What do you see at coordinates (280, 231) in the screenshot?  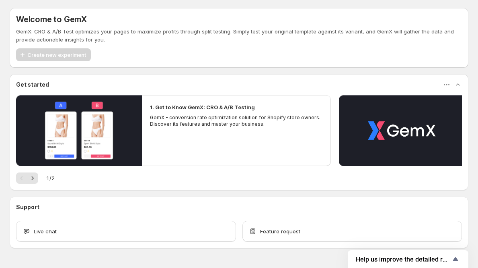 I see `span: Feature request` at bounding box center [280, 231].